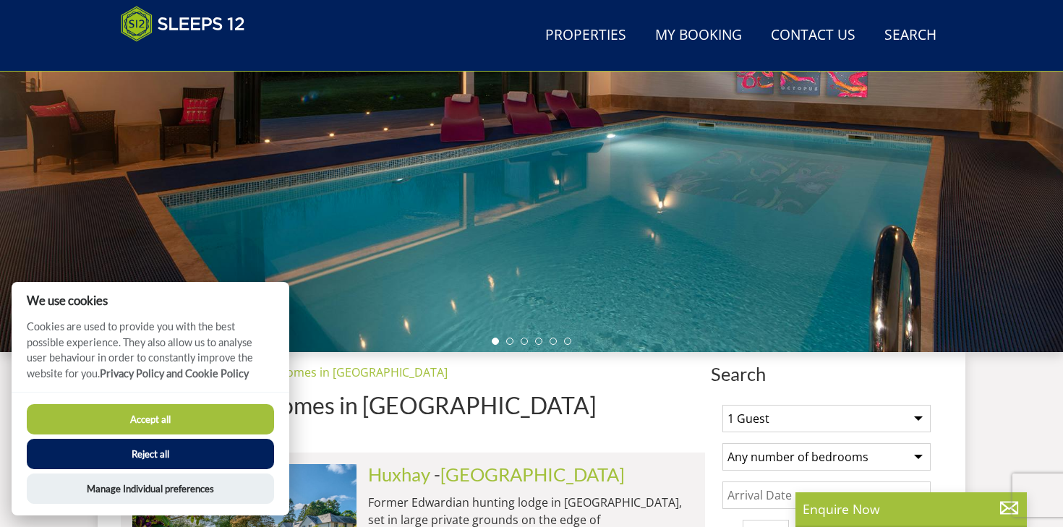 This screenshot has height=527, width=1063. Describe the element at coordinates (399, 474) in the screenshot. I see `a: Huxhay` at that location.